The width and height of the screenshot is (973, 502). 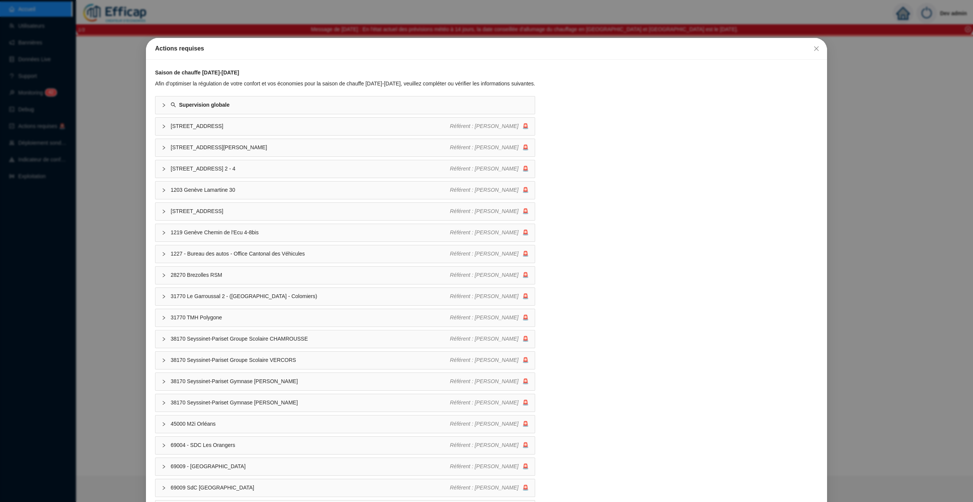 What do you see at coordinates (310, 190) in the screenshot?
I see `span: 1203 Genève Lamartine 30` at bounding box center [310, 190].